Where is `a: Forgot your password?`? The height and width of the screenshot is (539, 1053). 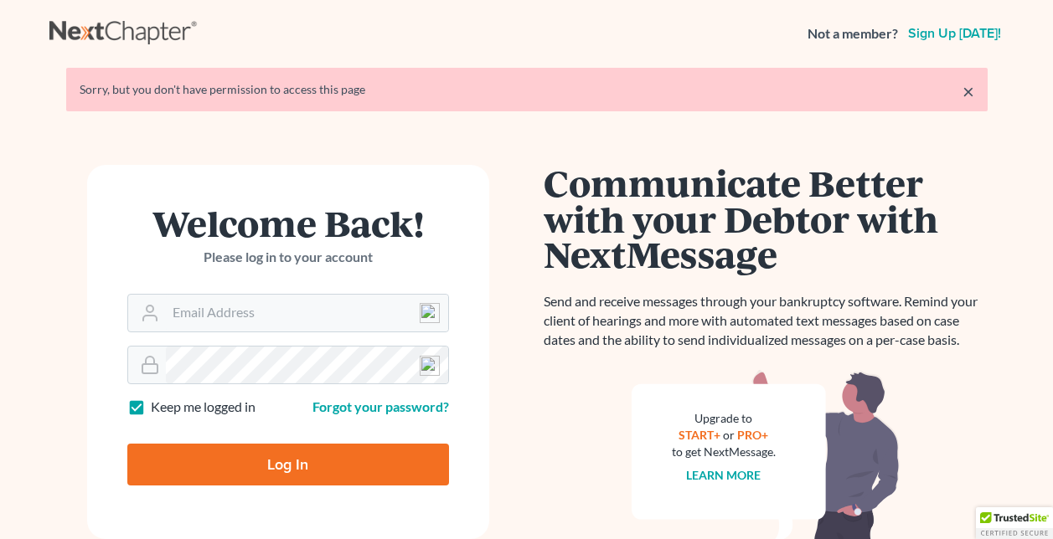 a: Forgot your password? is located at coordinates (380, 406).